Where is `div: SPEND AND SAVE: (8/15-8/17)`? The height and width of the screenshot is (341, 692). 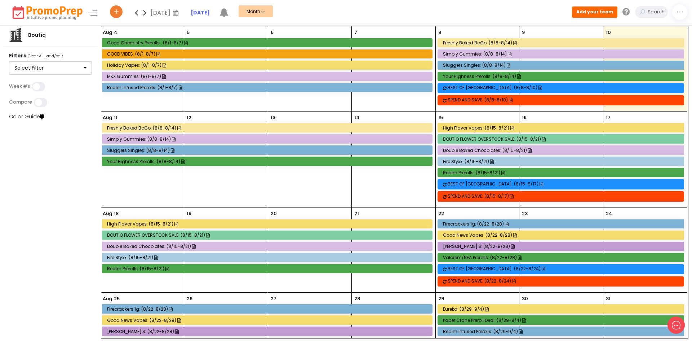 div: SPEND AND SAVE: (8/15-8/17) is located at coordinates (567, 196).